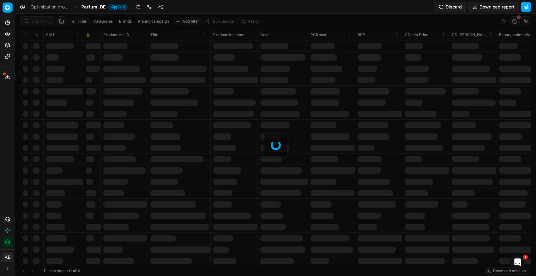 This screenshot has width=536, height=276. What do you see at coordinates (493, 7) in the screenshot?
I see `button: Download report` at bounding box center [493, 7].